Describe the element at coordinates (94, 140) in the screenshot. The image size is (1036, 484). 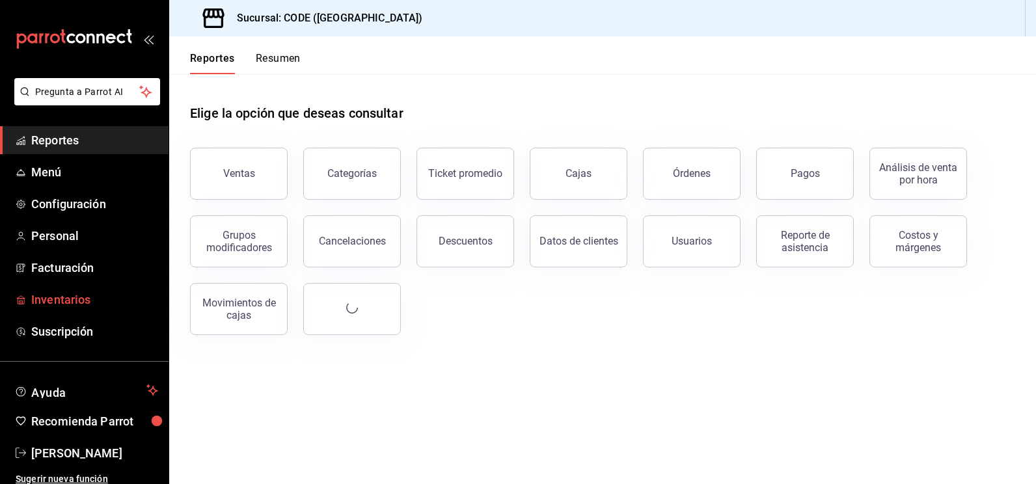
I see `span: Reportes` at that location.